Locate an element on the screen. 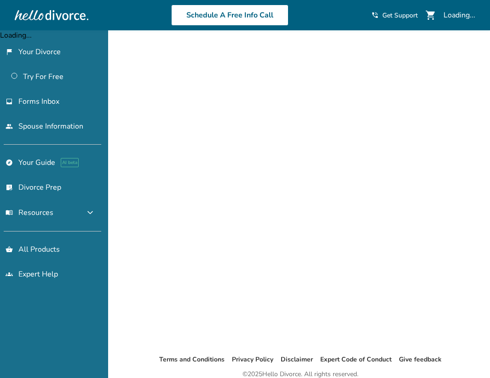 This screenshot has width=490, height=378. span: flag_2 is located at coordinates (9, 52).